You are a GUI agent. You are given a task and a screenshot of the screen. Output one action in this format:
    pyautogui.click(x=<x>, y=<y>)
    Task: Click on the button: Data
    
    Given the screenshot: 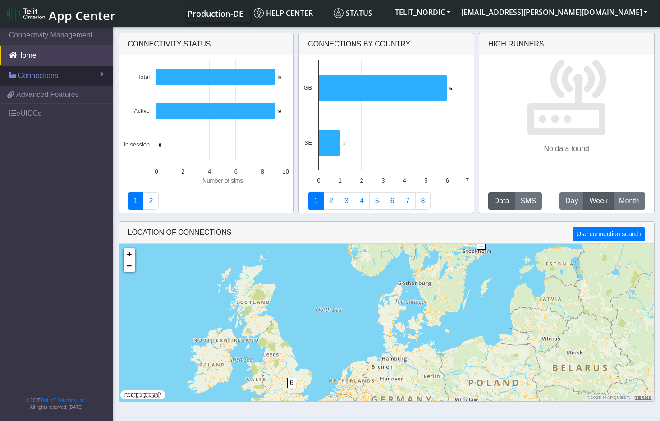 What is the action you would take?
    pyautogui.click(x=501, y=201)
    